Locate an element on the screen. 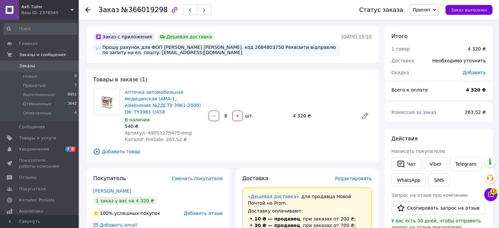 The height and width of the screenshot is (228, 499). span: Итого is located at coordinates (399, 36).